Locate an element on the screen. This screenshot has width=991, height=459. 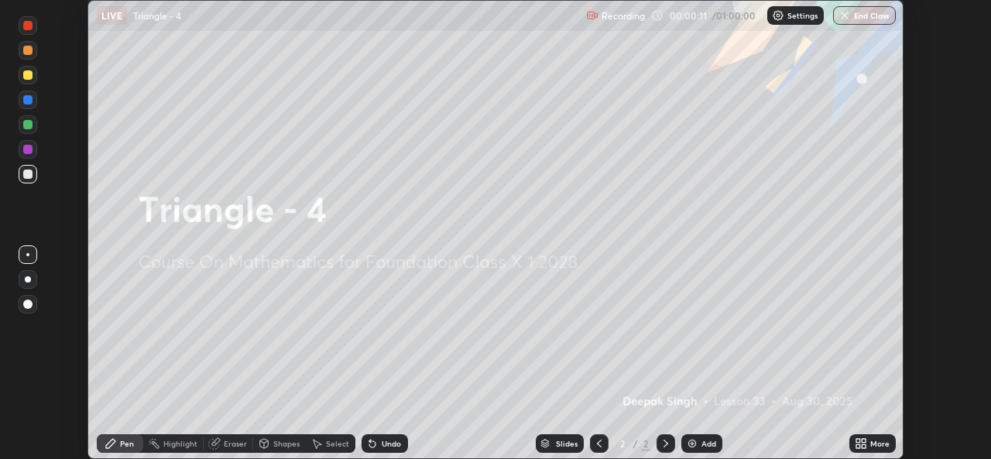
div: More is located at coordinates (879, 443).